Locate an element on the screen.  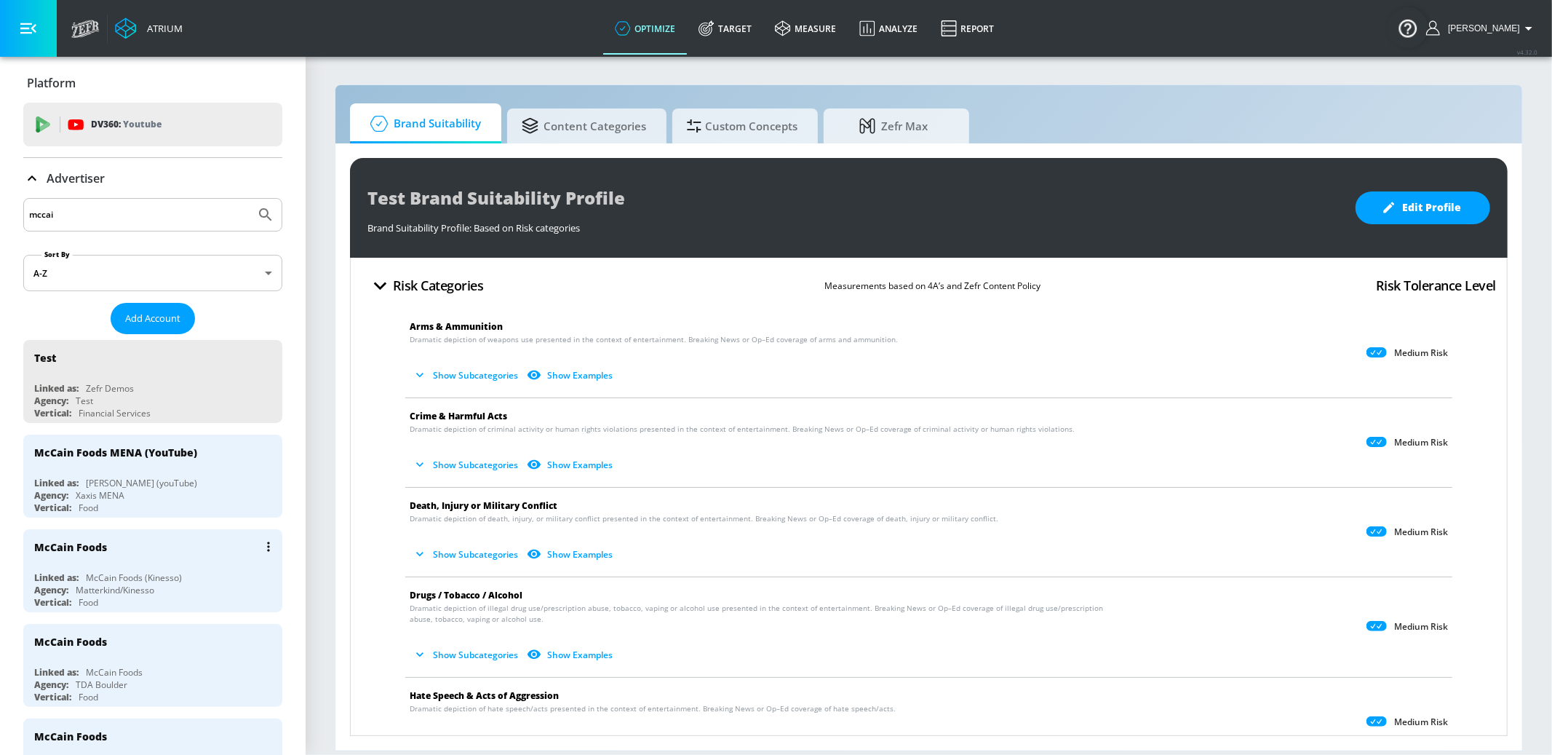
a: Analyze is located at coordinates (888, 28).